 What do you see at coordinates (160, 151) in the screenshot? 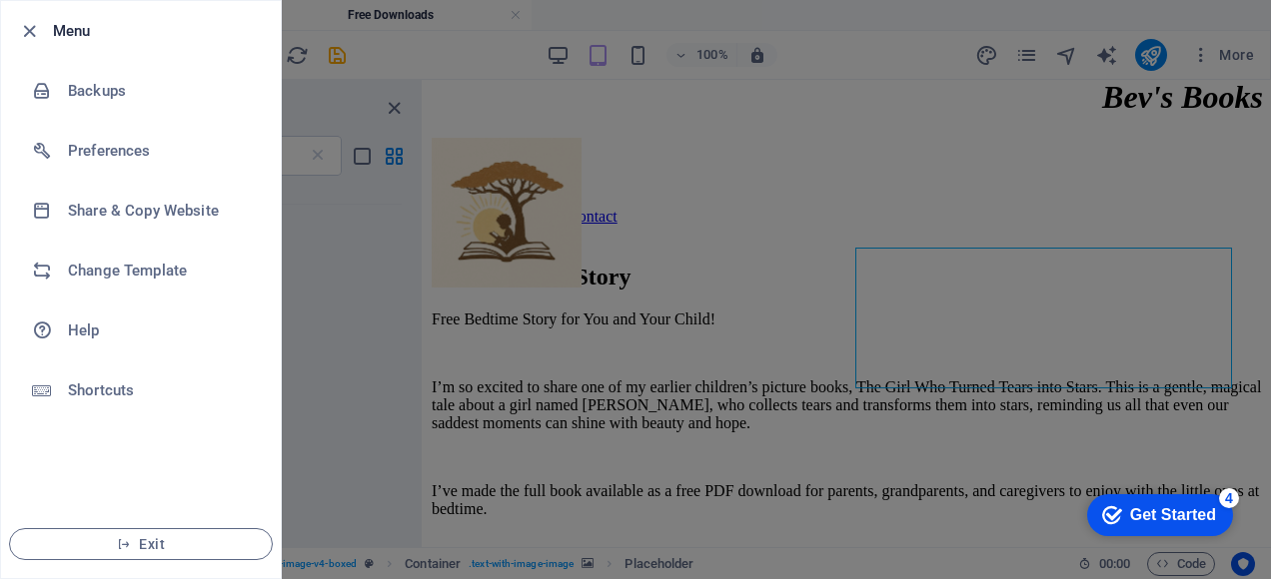
I see `h6: Preferences` at bounding box center [160, 151].